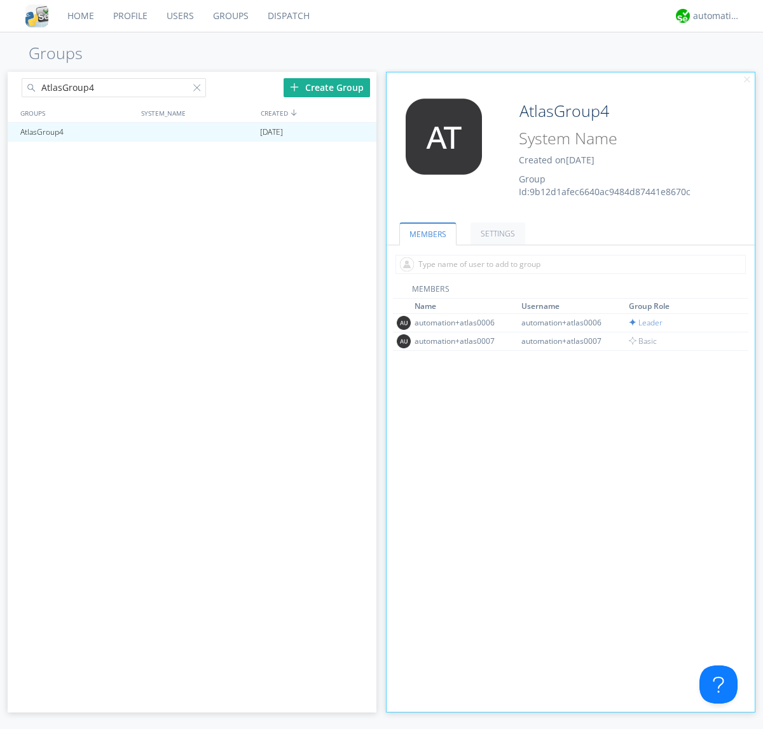 The height and width of the screenshot is (729, 763). What do you see at coordinates (747, 80) in the screenshot?
I see `img: cancel.svg` at bounding box center [747, 80].